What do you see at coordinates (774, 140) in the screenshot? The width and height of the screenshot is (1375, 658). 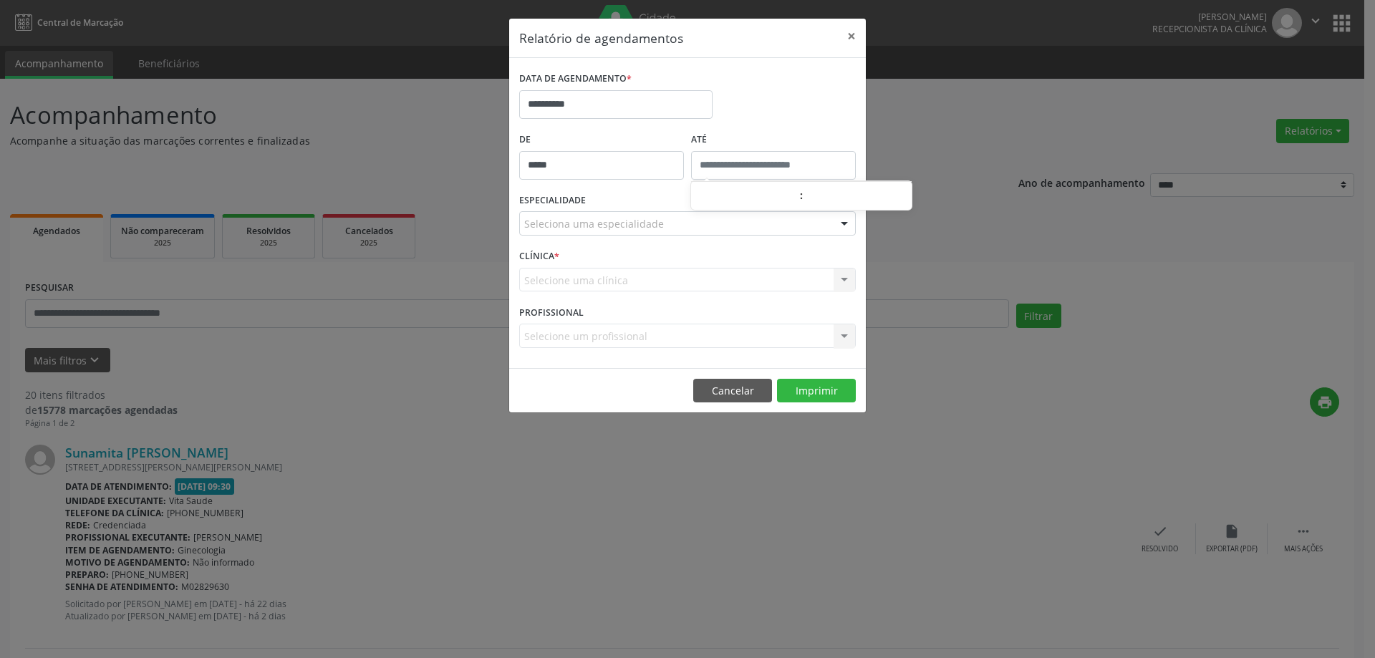 I see `label: ATÉ` at bounding box center [774, 140].